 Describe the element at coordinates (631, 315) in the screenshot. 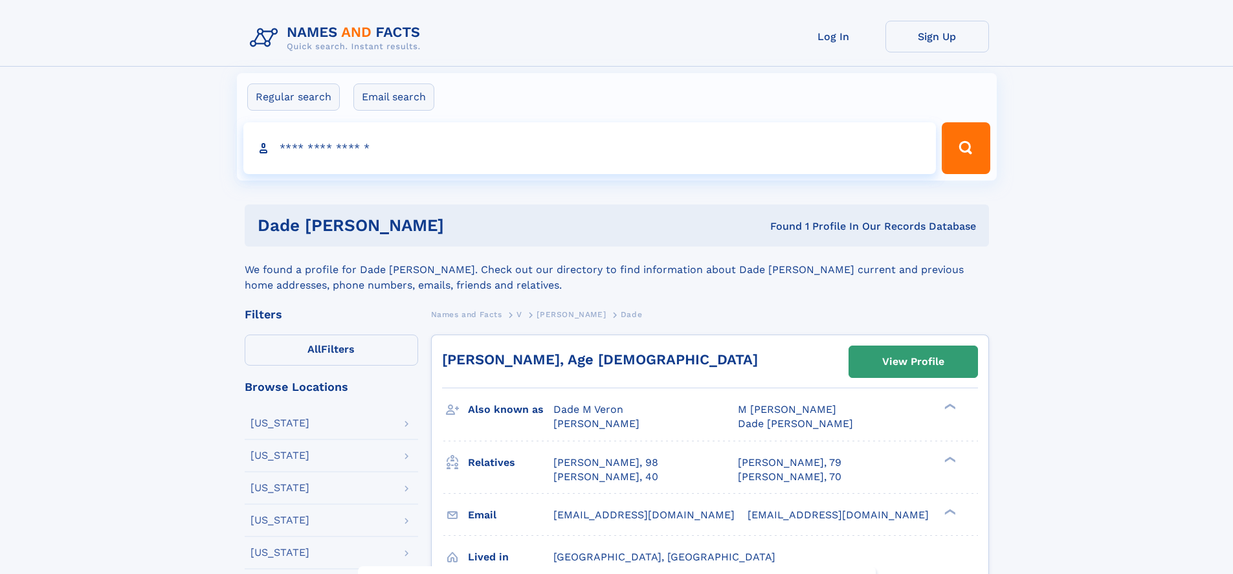

I see `span: Dade` at that location.